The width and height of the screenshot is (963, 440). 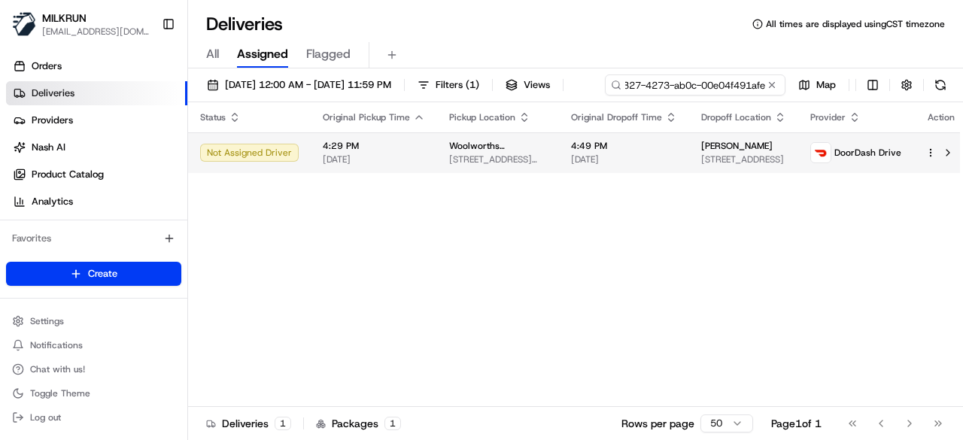 What do you see at coordinates (53, 93) in the screenshot?
I see `span: Deliveries` at bounding box center [53, 93].